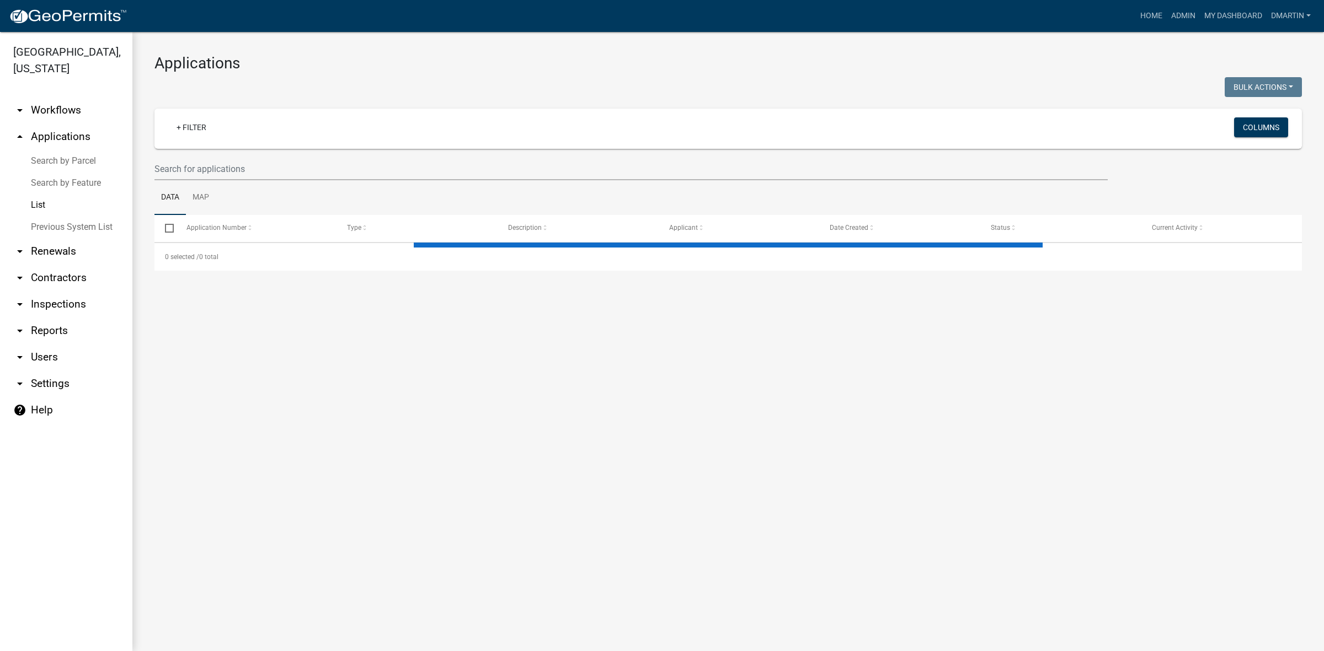 The height and width of the screenshot is (651, 1324). I want to click on a: dmartin, so click(1291, 16).